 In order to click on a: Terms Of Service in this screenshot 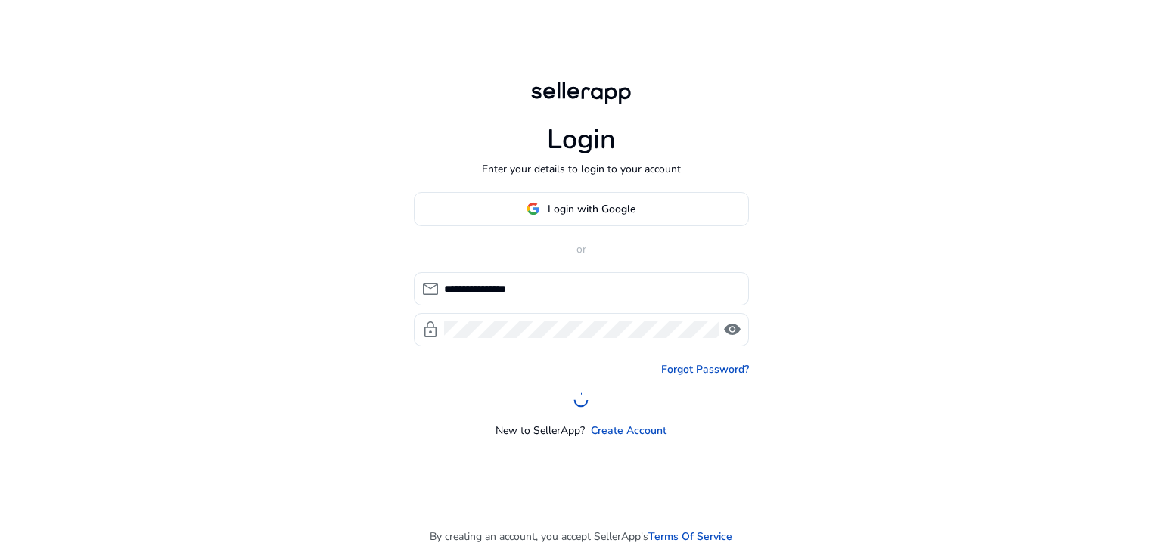, I will do `click(690, 537)`.